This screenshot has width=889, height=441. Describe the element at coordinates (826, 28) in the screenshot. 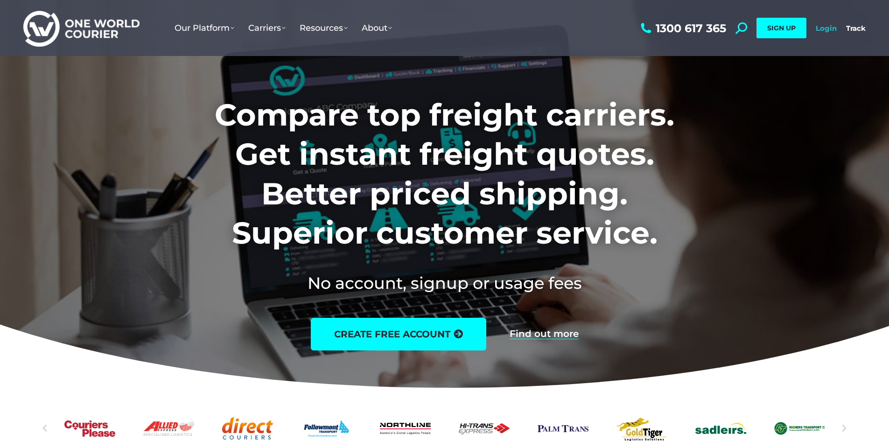

I see `a: Login` at that location.